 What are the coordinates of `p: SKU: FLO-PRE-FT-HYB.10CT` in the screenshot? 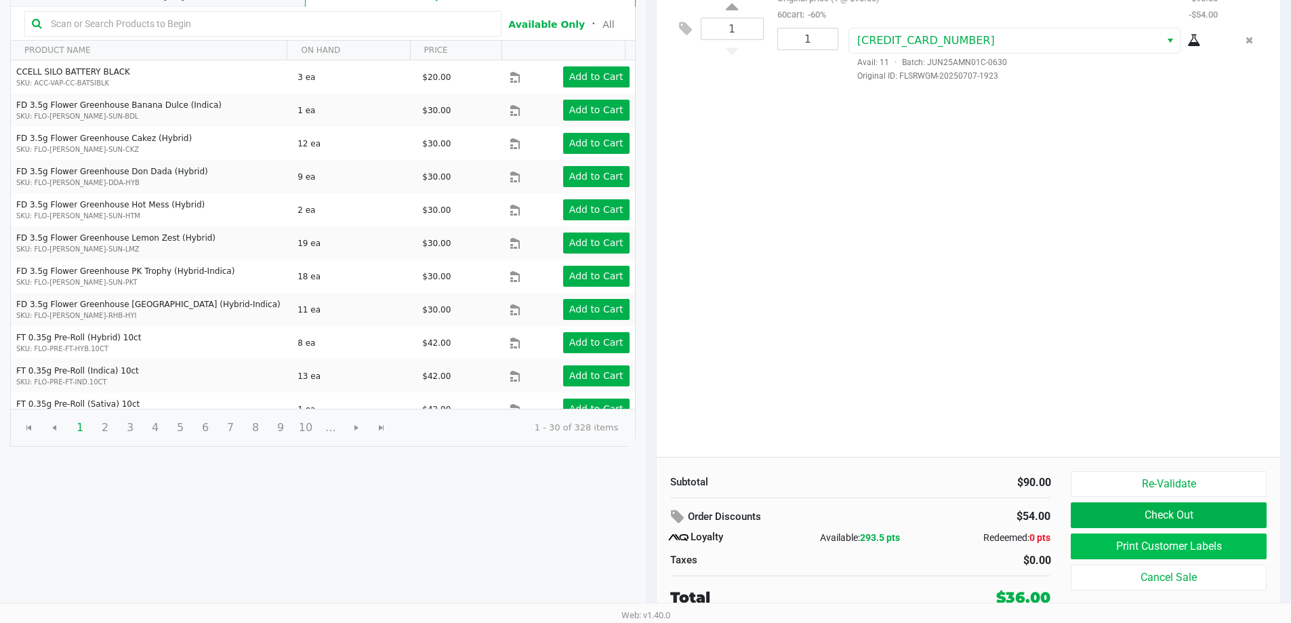 It's located at (151, 348).